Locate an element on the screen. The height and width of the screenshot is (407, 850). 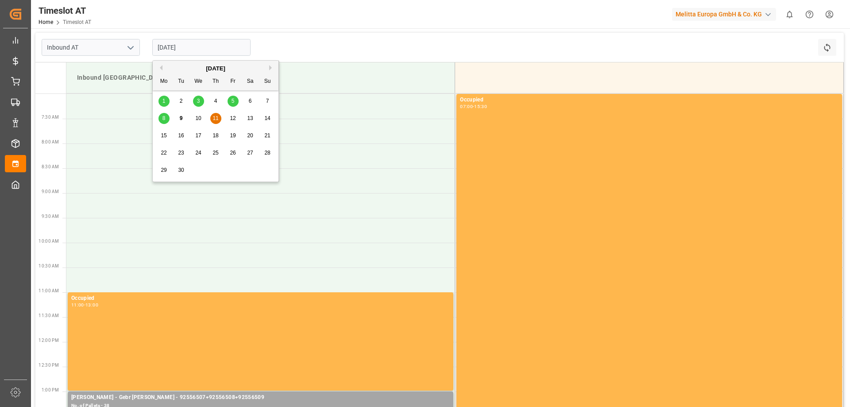
span: 12:00 PM is located at coordinates (49, 340).